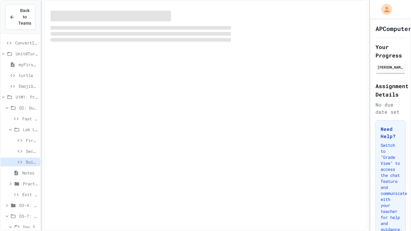  What do you see at coordinates (29, 108) in the screenshot?
I see `span: D2: Output and Compiling Code` at bounding box center [29, 108].